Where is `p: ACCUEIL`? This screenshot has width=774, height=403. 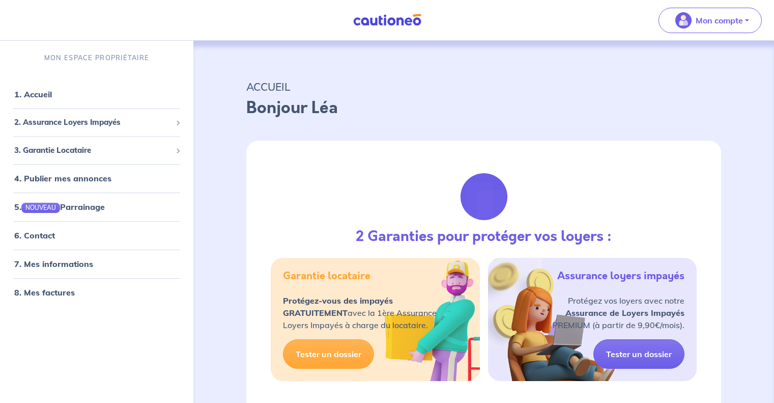
p: ACCUEIL is located at coordinates (483, 87).